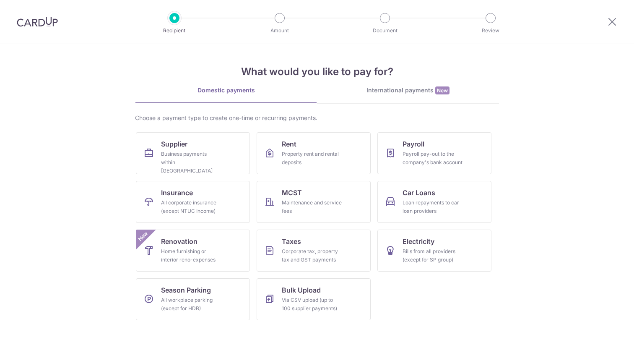  I want to click on p: Document, so click(385, 31).